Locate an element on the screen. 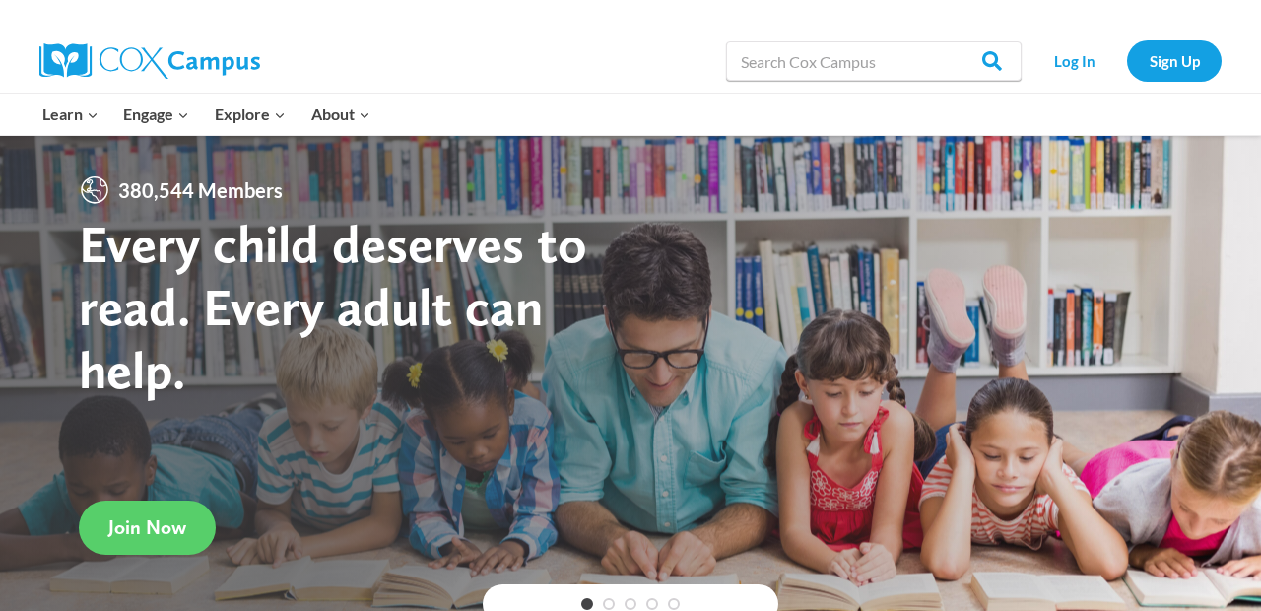 Image resolution: width=1261 pixels, height=611 pixels. span: Learn is located at coordinates (70, 114).